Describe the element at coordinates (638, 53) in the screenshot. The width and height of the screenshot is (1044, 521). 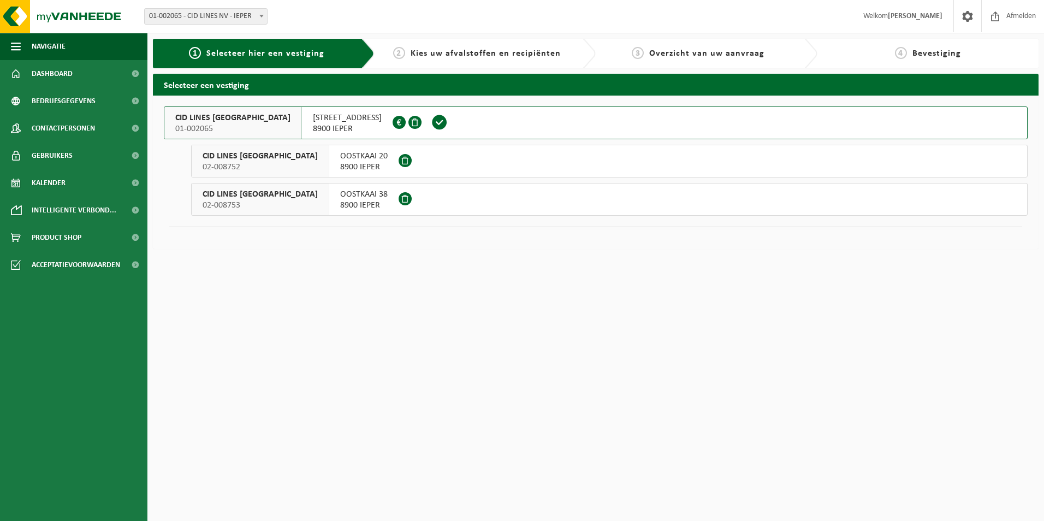
I see `span: 3` at that location.